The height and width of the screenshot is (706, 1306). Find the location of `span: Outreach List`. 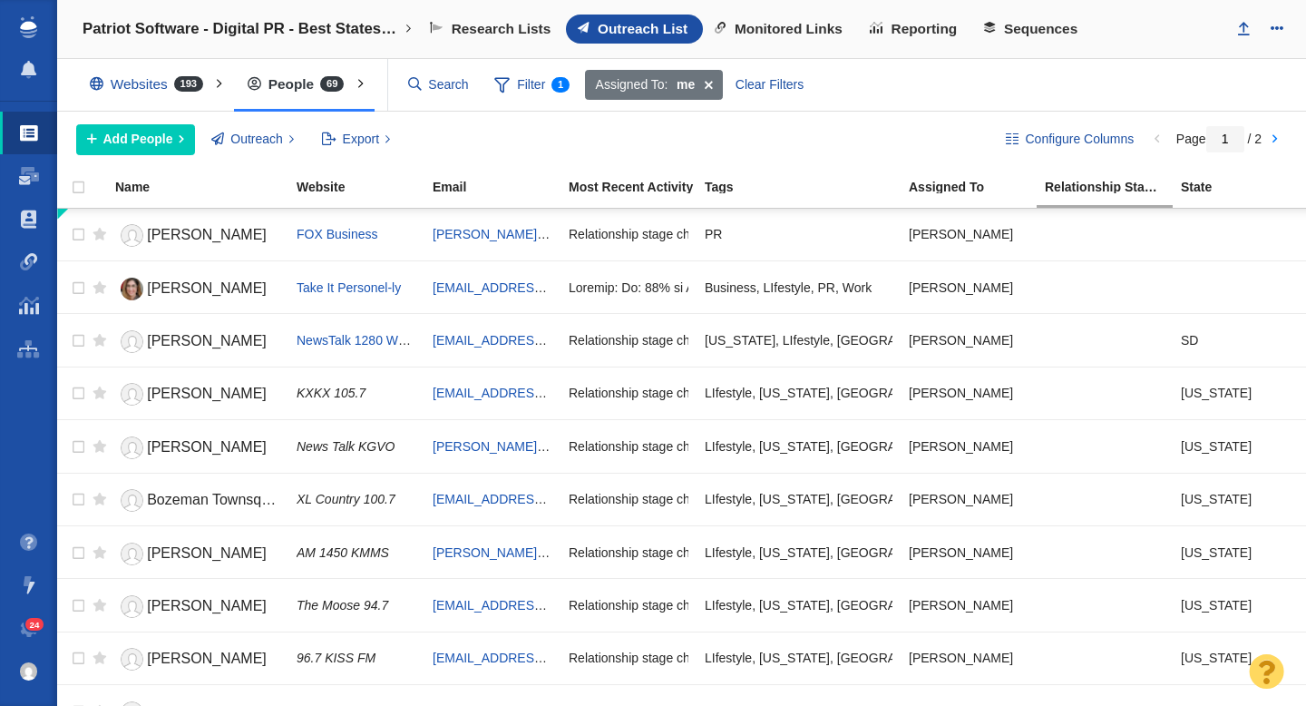

span: Outreach List is located at coordinates (642, 29).